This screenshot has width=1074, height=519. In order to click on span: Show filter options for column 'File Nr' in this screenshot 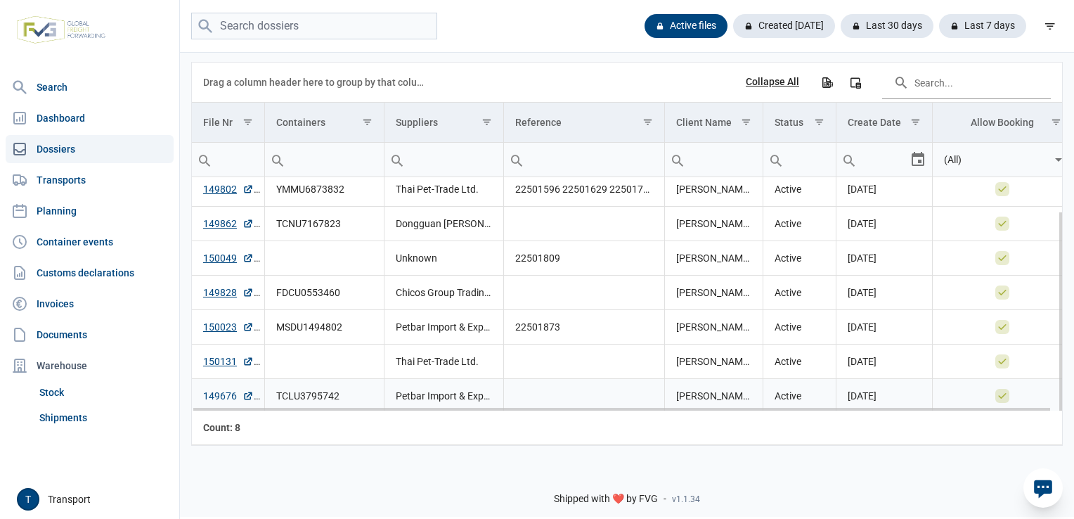, I will do `click(248, 122)`.